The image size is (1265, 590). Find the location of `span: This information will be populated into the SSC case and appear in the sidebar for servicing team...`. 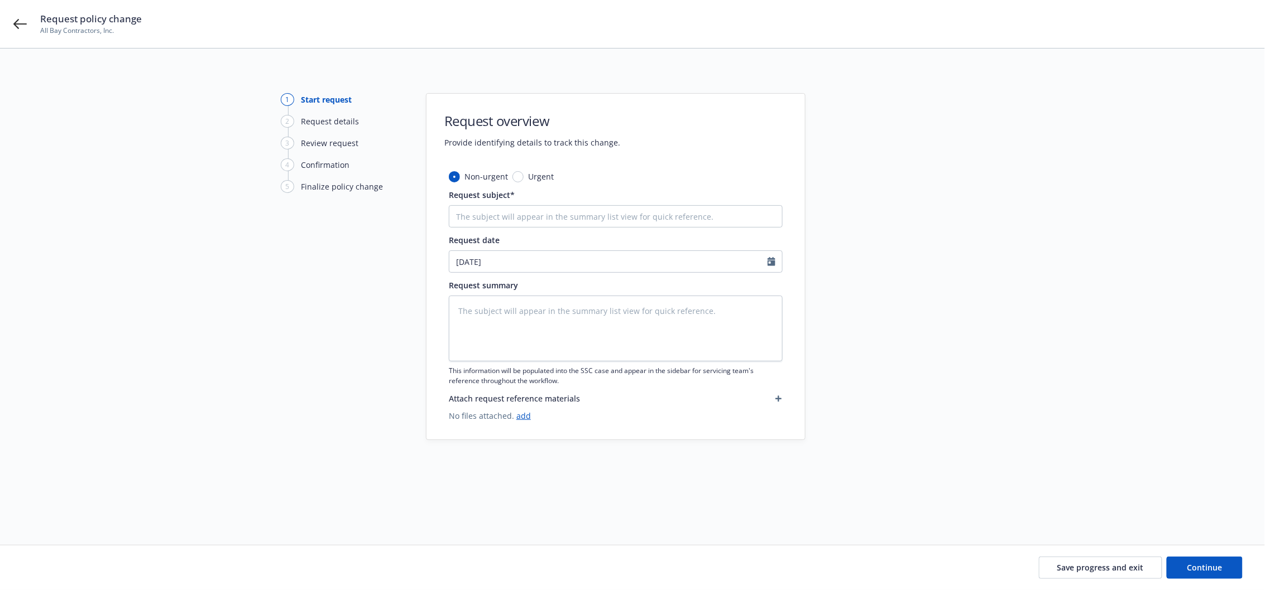

span: This information will be populated into the SSC case and appear in the sidebar for servicing team... is located at coordinates (616, 376).